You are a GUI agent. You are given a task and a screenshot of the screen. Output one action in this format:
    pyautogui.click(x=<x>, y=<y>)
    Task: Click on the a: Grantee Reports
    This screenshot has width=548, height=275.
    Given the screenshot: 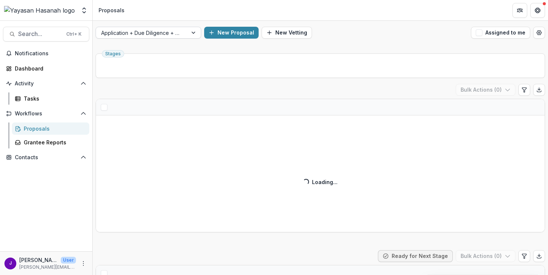 What is the action you would take?
    pyautogui.click(x=50, y=142)
    